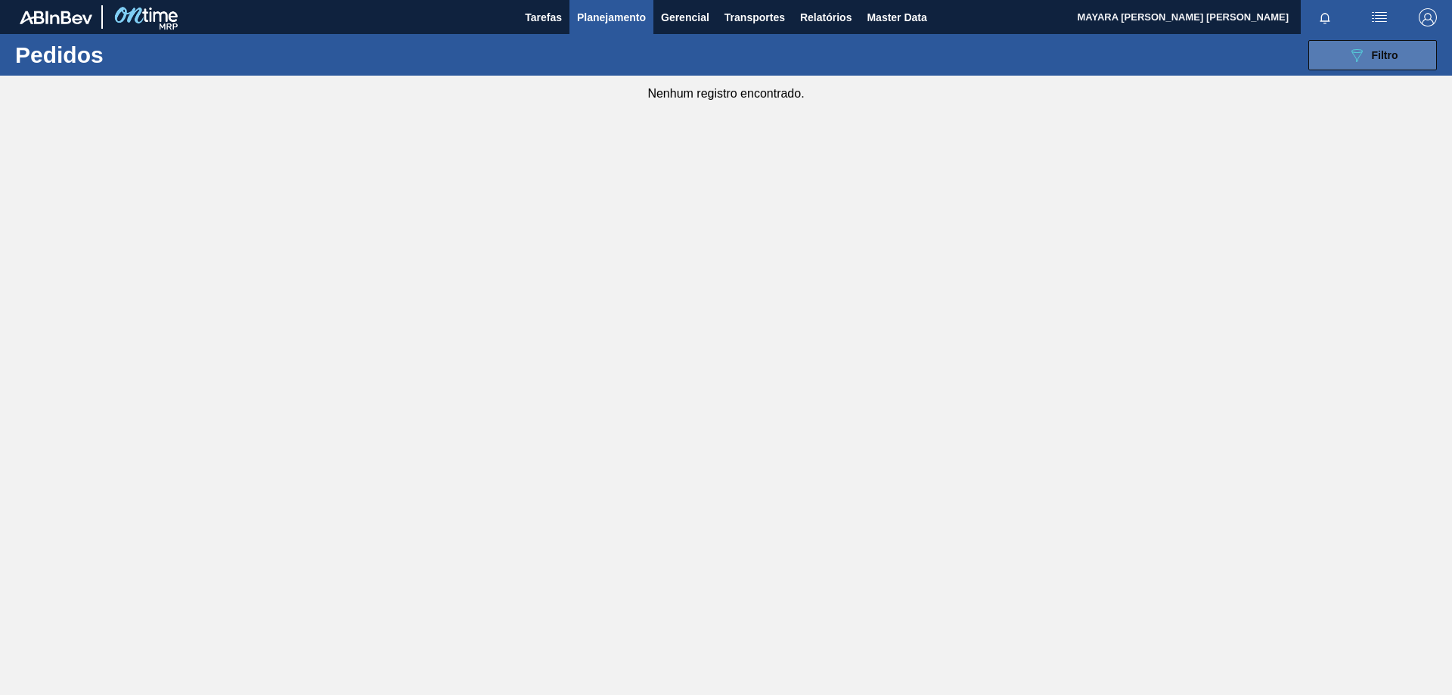 The image size is (1452, 695). Describe the element at coordinates (1428, 17) in the screenshot. I see `img: Logout` at that location.